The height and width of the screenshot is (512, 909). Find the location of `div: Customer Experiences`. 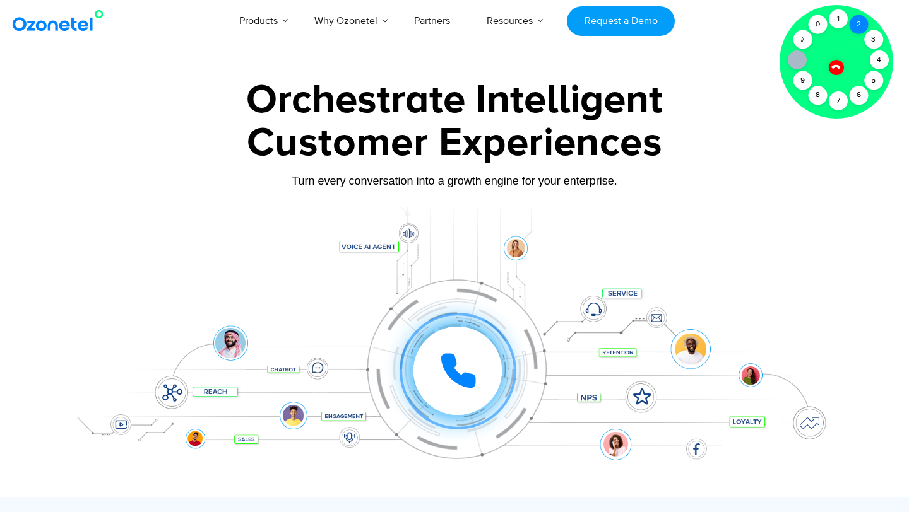

div: Customer Experiences is located at coordinates (454, 143).